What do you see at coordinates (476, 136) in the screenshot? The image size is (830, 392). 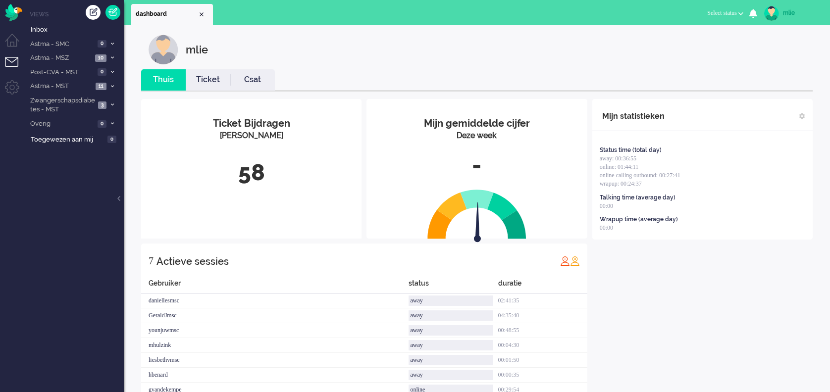 I see `div: Deze week` at bounding box center [476, 136].